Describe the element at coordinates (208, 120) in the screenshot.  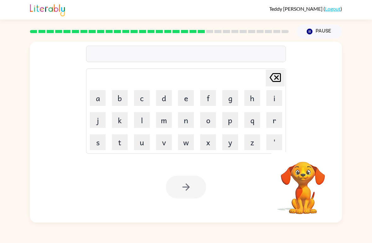
I see `button: o` at that location.